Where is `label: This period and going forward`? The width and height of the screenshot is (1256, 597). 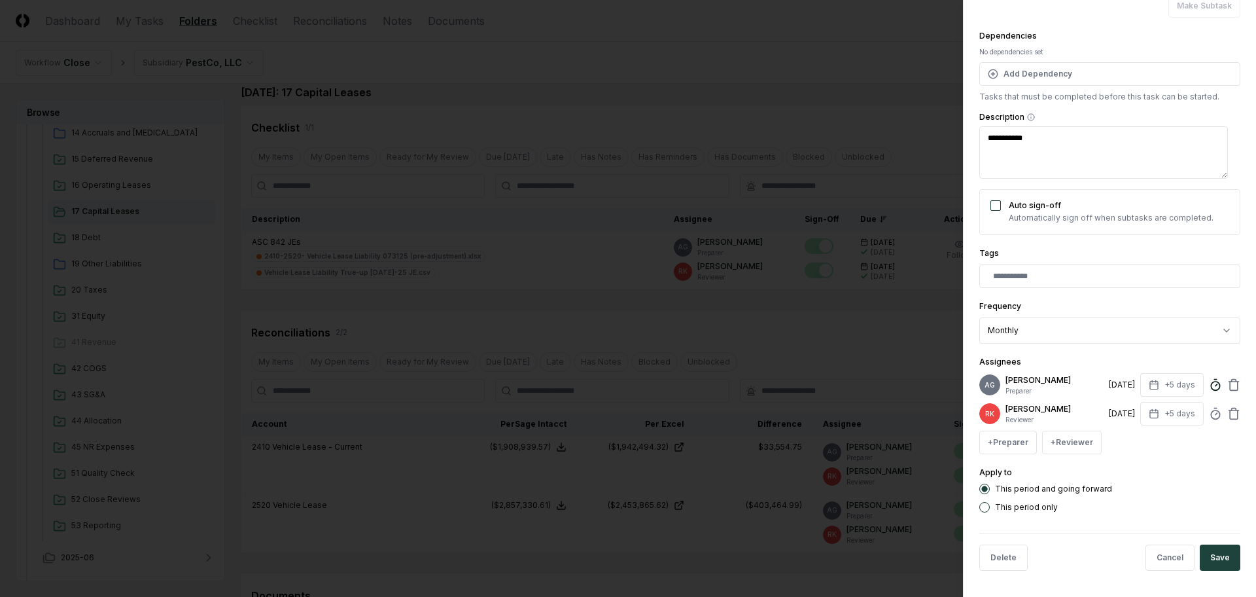
label: This period and going forward is located at coordinates (1054, 489).